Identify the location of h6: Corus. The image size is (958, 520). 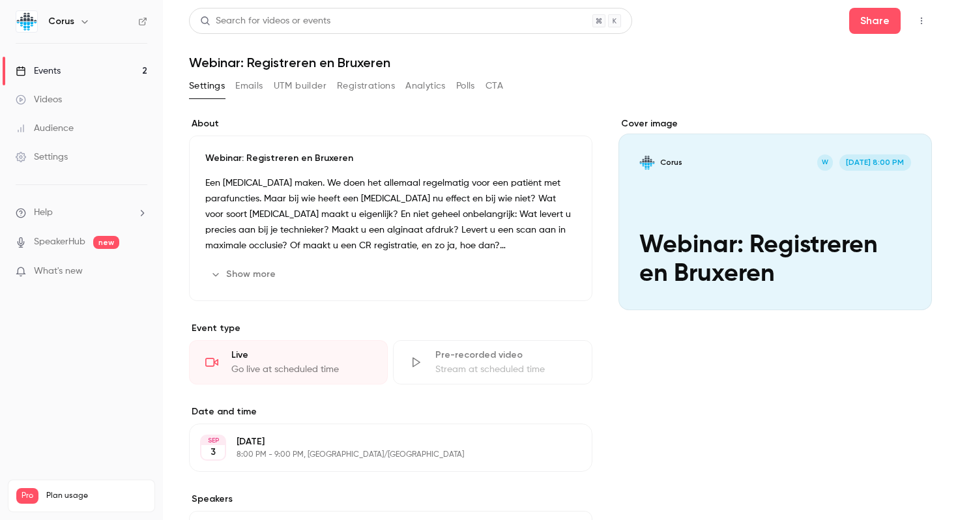
(61, 22).